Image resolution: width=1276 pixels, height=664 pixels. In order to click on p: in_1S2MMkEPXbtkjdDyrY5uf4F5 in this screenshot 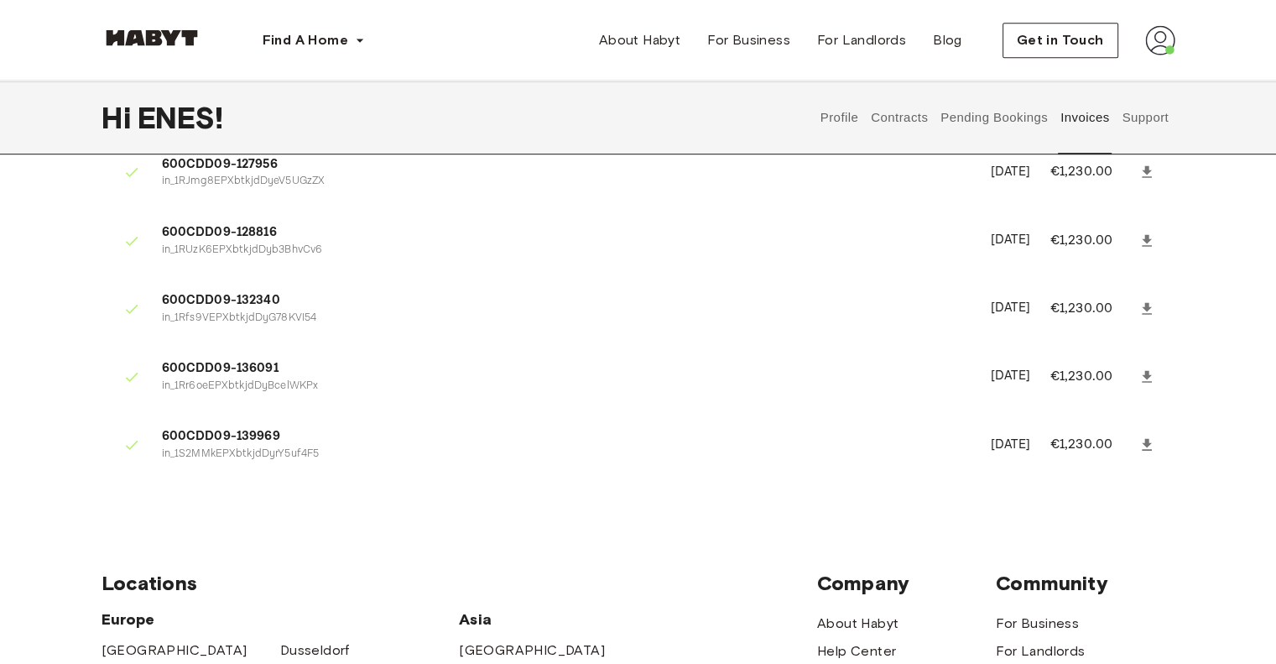, I will do `click(566, 454)`.